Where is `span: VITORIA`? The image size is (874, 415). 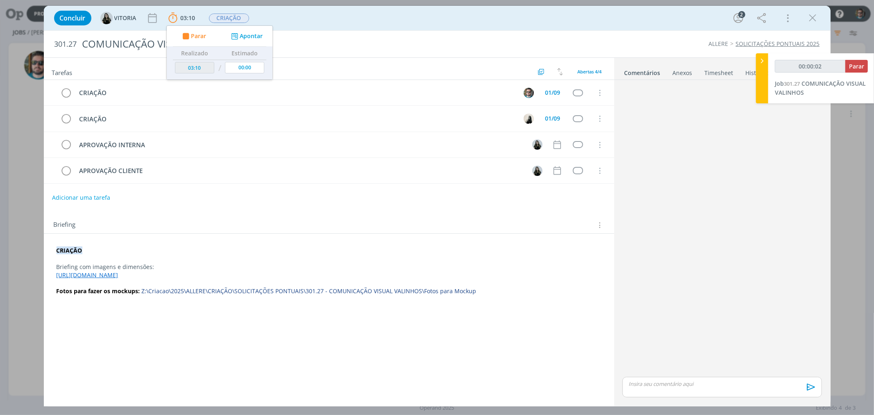 span: VITORIA is located at coordinates (125, 18).